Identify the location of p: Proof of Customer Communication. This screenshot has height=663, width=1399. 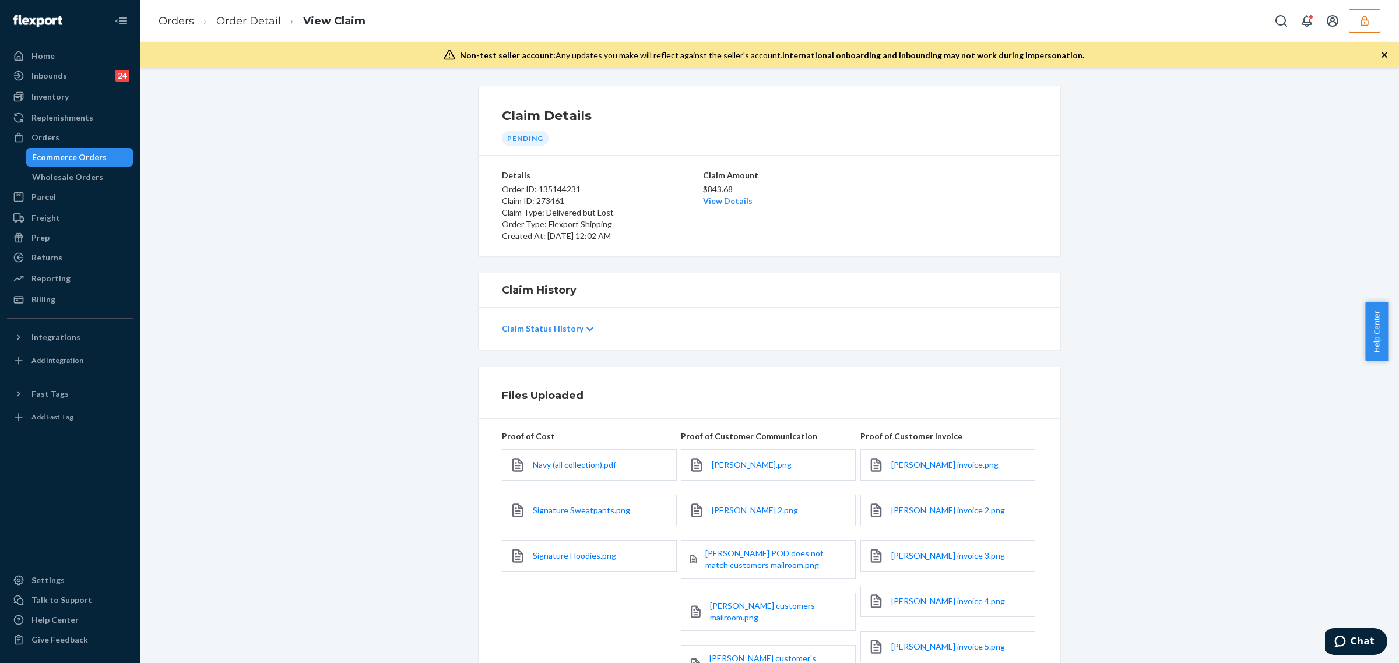
(769, 437).